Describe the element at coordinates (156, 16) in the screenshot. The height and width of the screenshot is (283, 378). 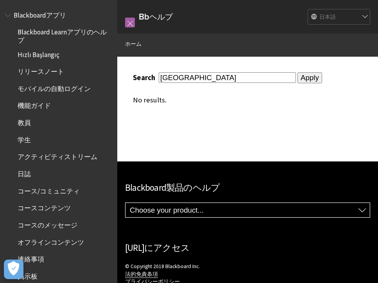
I see `a: Bbヘルプ` at that location.